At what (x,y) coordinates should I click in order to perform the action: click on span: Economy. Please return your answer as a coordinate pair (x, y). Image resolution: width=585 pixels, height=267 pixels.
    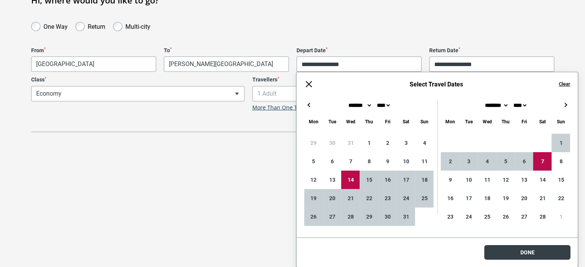
    Looking at the image, I should click on (138, 94).